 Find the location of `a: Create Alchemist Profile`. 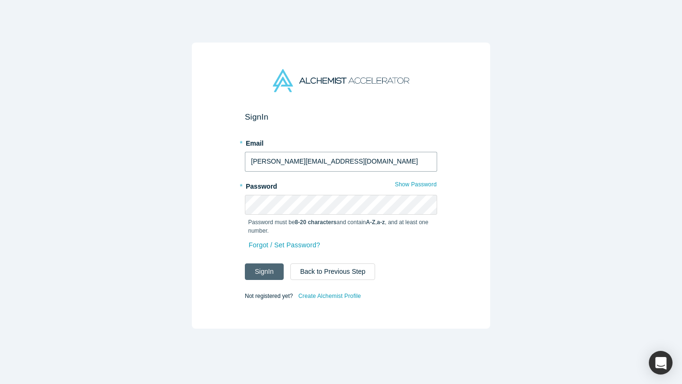

a: Create Alchemist Profile is located at coordinates (329, 296).